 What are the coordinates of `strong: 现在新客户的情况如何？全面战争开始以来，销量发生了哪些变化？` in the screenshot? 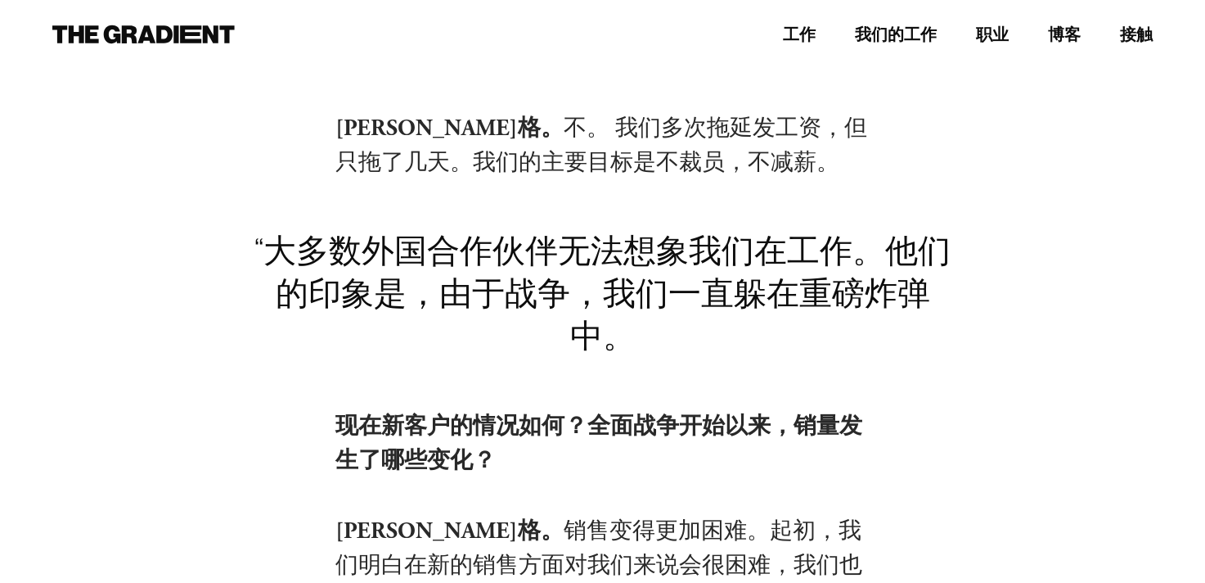 It's located at (599, 443).